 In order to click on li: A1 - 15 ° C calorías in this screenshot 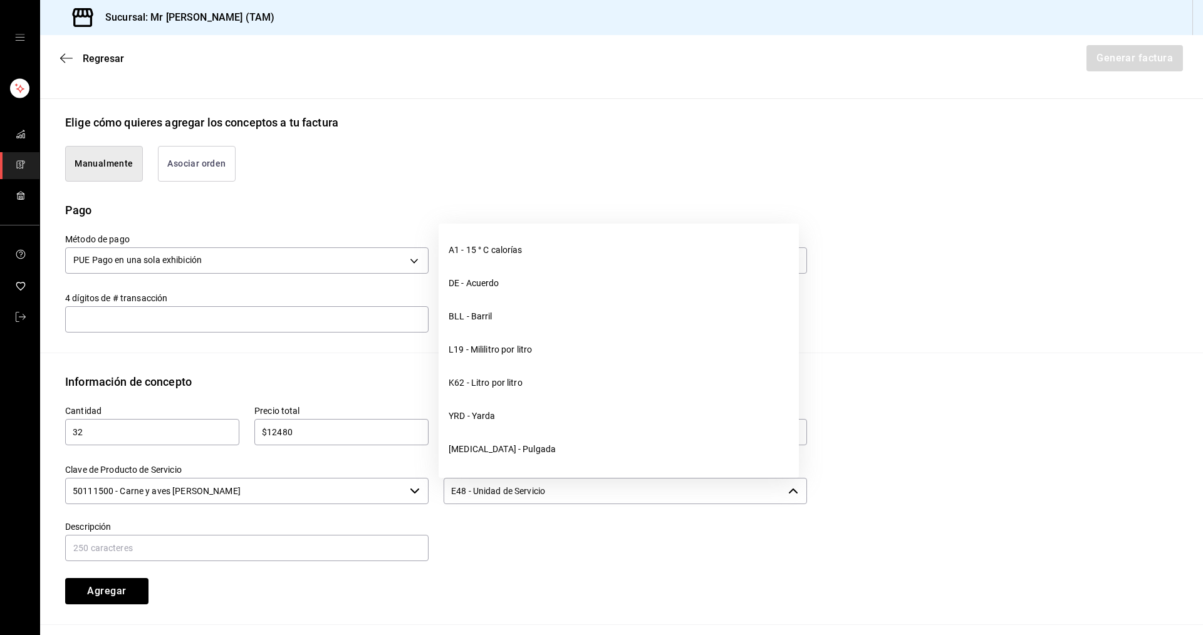, I will do `click(618, 250)`.